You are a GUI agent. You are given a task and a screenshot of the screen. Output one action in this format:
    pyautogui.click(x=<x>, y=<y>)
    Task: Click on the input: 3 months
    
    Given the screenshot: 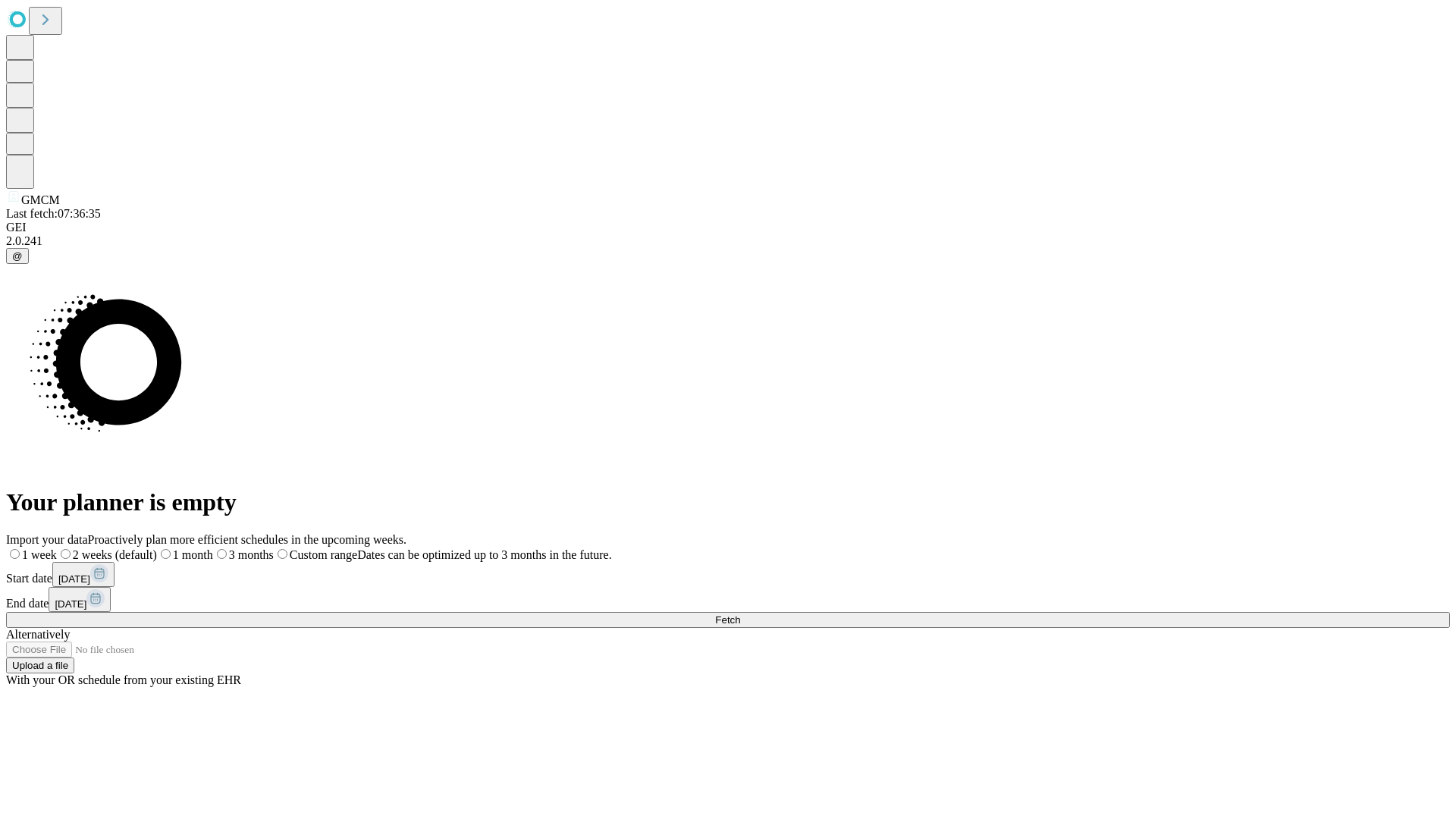 What is the action you would take?
    pyautogui.click(x=221, y=553)
    